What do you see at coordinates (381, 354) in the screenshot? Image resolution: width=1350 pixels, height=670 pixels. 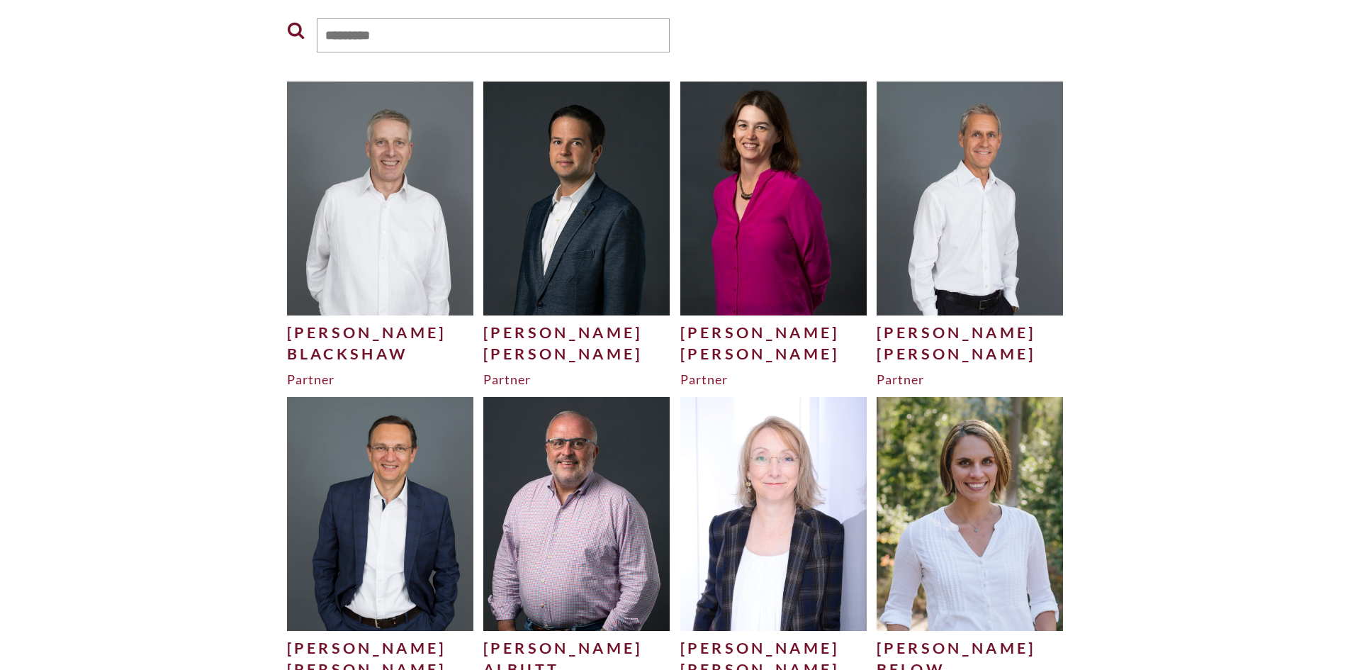 I see `div: Blackshaw` at bounding box center [381, 354].